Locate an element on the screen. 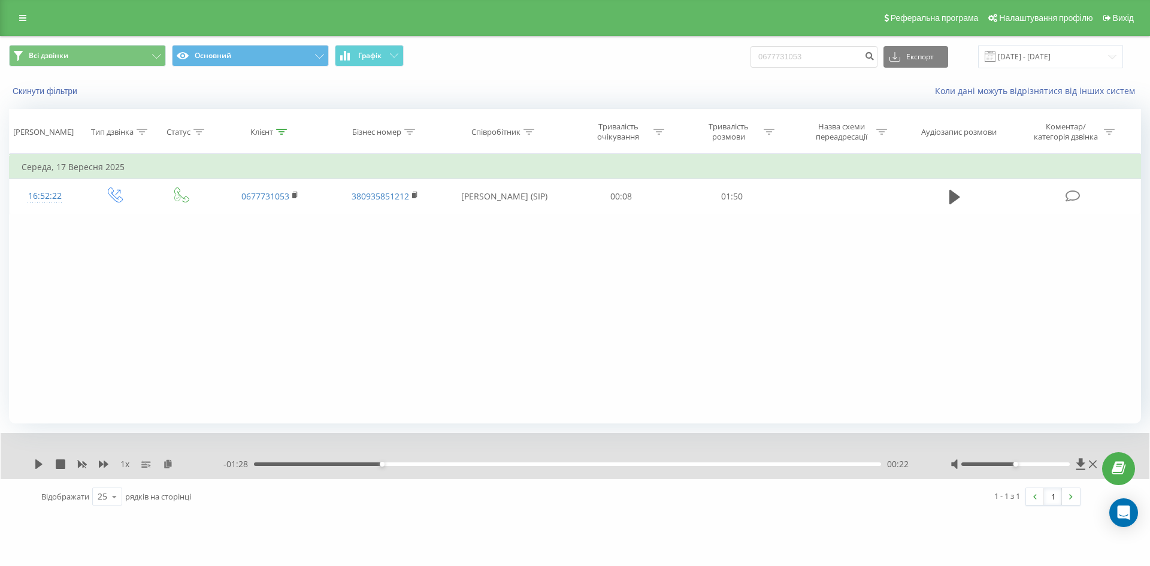 This screenshot has width=1150, height=566. div: Статус is located at coordinates (179, 132).